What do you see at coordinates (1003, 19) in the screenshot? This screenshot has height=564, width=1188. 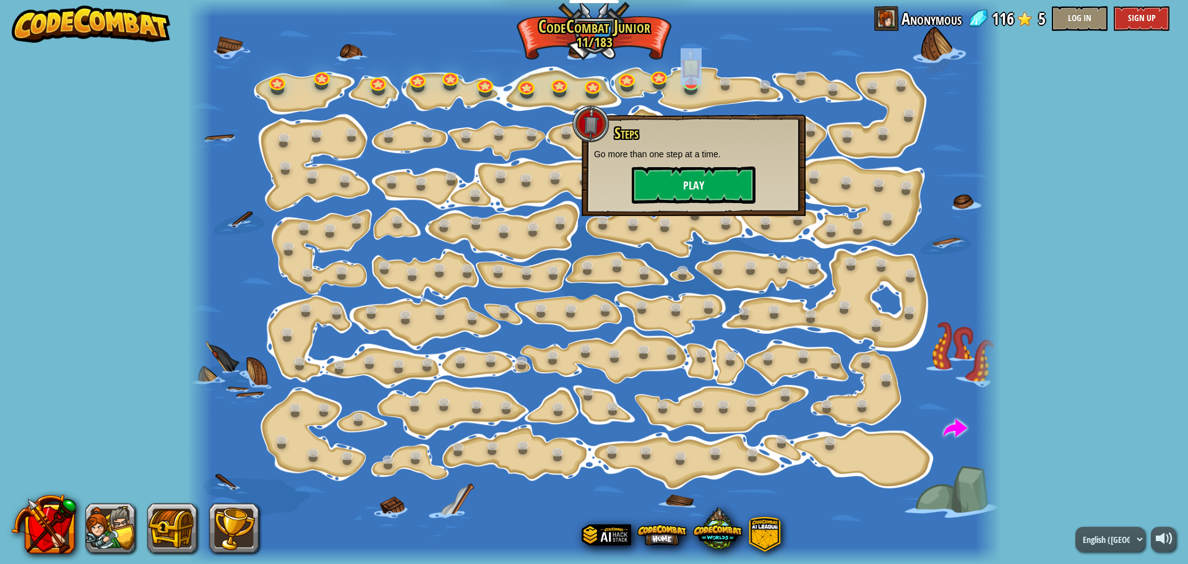 I see `span: 116` at bounding box center [1003, 19].